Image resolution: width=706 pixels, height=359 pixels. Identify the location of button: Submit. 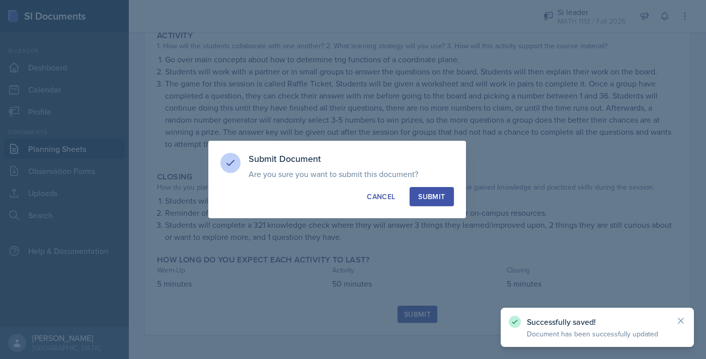
(431, 197).